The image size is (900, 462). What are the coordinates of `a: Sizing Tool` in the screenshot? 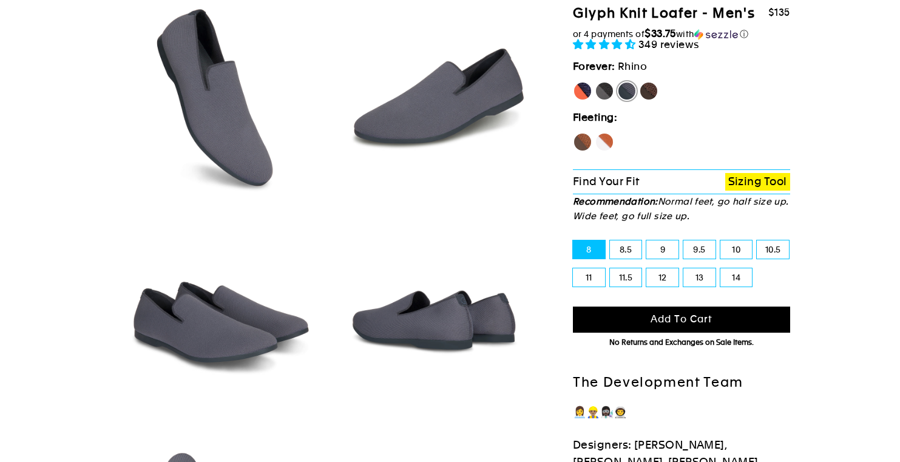 It's located at (757, 181).